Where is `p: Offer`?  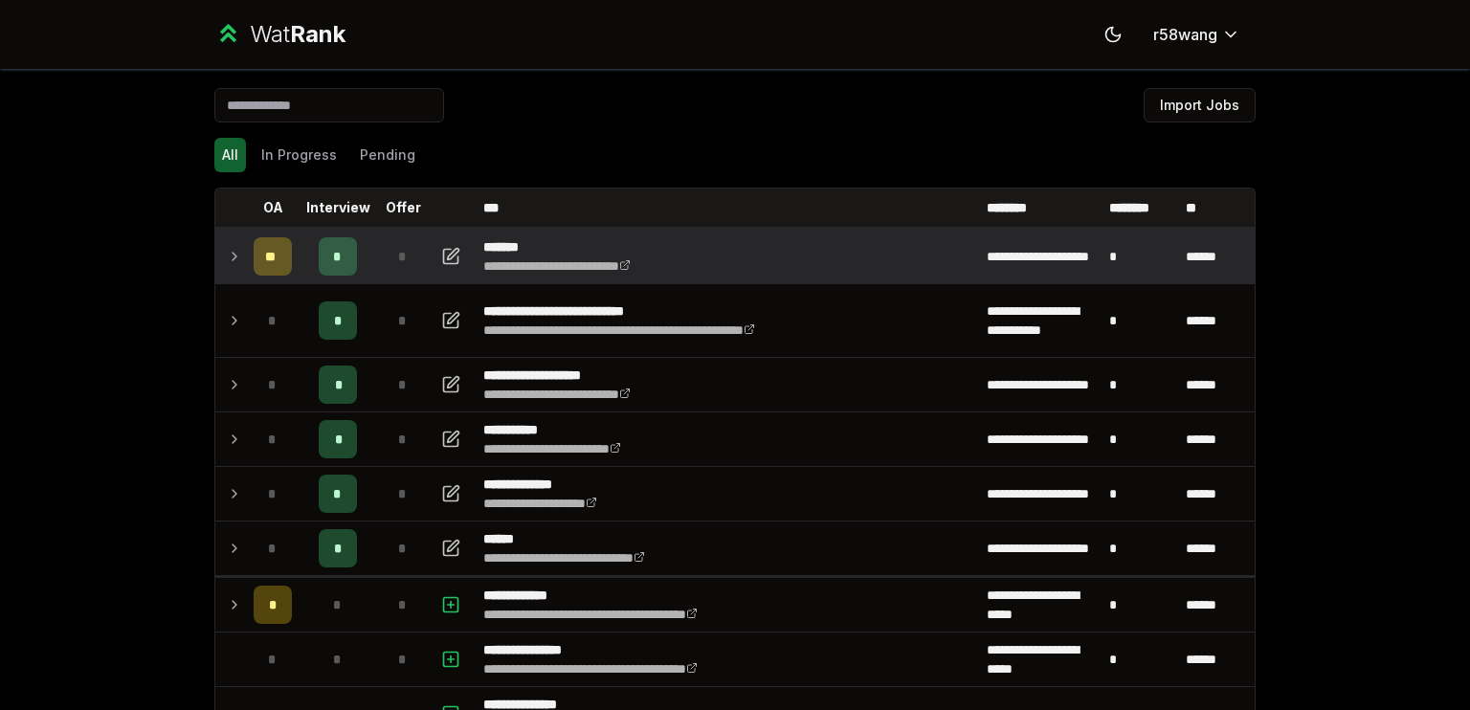
p: Offer is located at coordinates (403, 208).